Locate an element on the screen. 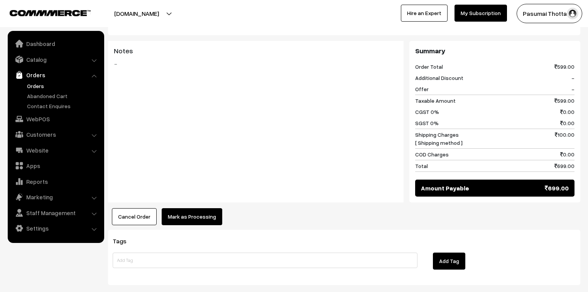 This screenshot has height=292, width=588. h3: Notes is located at coordinates (256, 51).